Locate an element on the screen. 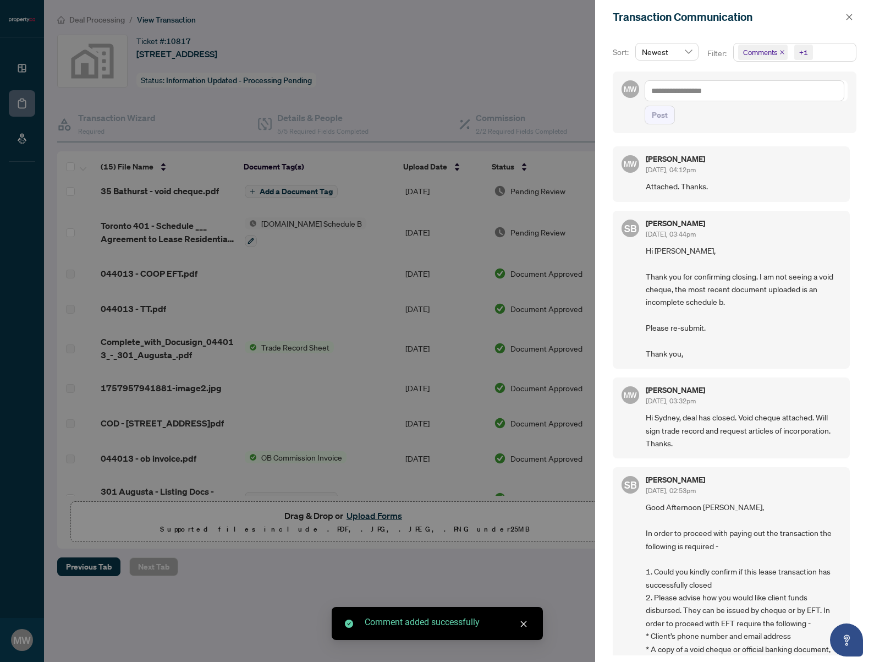 The image size is (874, 662). button: Open asap is located at coordinates (847, 640).